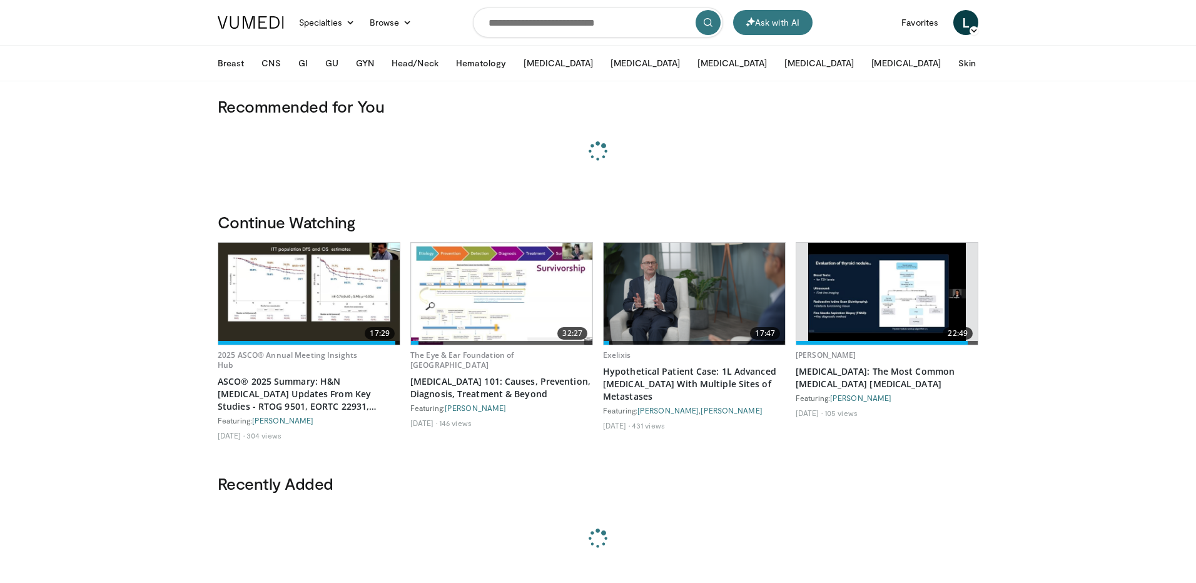  Describe the element at coordinates (264, 435) in the screenshot. I see `li: 304 views` at that location.